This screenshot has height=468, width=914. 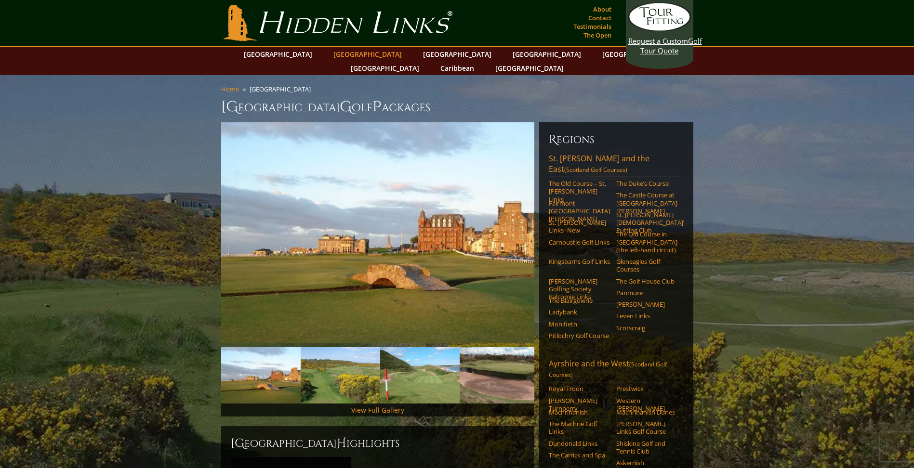 What do you see at coordinates (659, 29) in the screenshot?
I see `a: Request a CustomGolf Tour Quote` at bounding box center [659, 29].